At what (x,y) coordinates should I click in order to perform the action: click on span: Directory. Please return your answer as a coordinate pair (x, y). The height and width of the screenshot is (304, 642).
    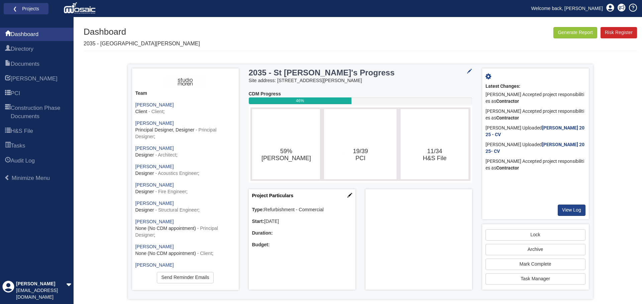
    Looking at the image, I should click on (22, 49).